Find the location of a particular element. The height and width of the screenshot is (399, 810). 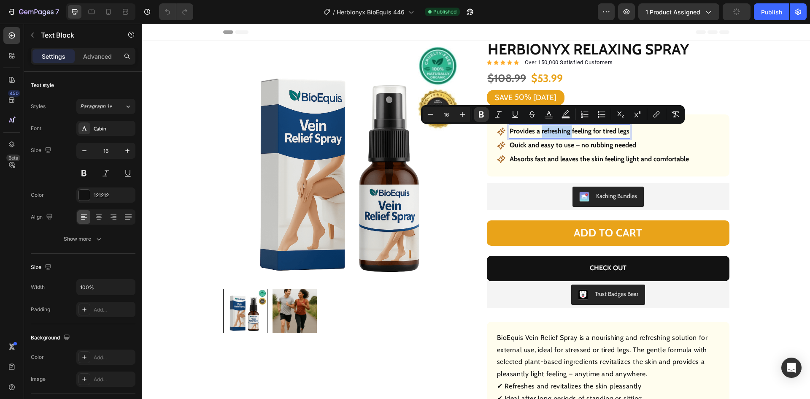

div: $108.99 is located at coordinates (364, 54).